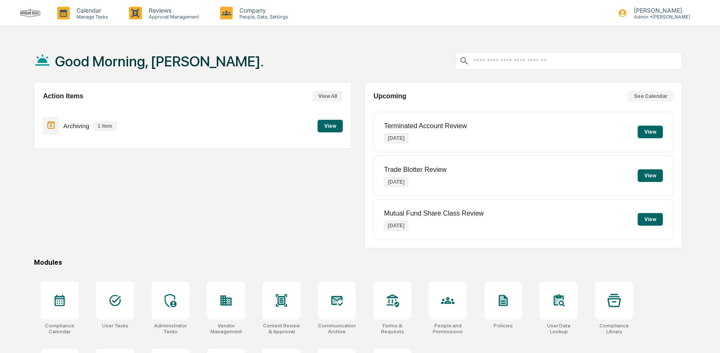  I want to click on a: View, so click(330, 125).